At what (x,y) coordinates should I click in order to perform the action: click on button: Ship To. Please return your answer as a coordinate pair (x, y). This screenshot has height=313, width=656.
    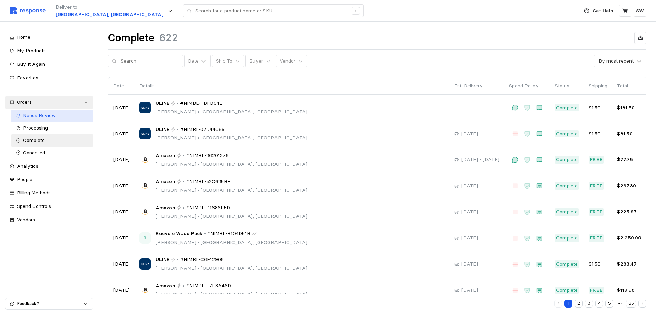
    Looking at the image, I should click on (228, 61).